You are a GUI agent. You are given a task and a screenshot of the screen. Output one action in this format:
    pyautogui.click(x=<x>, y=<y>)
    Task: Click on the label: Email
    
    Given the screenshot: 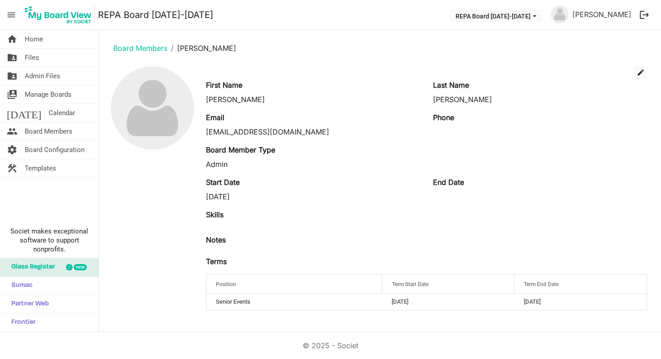 What is the action you would take?
    pyautogui.click(x=215, y=117)
    